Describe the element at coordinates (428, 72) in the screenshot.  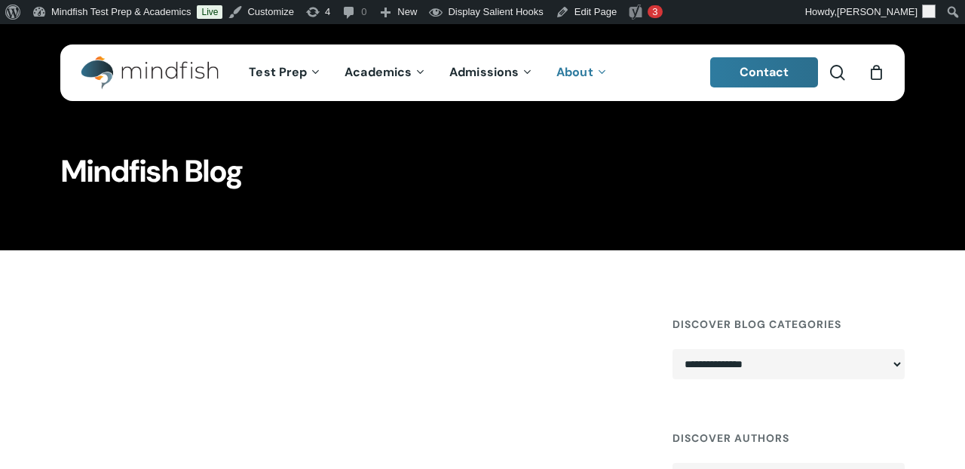
I see `nav: Main Menu` at that location.